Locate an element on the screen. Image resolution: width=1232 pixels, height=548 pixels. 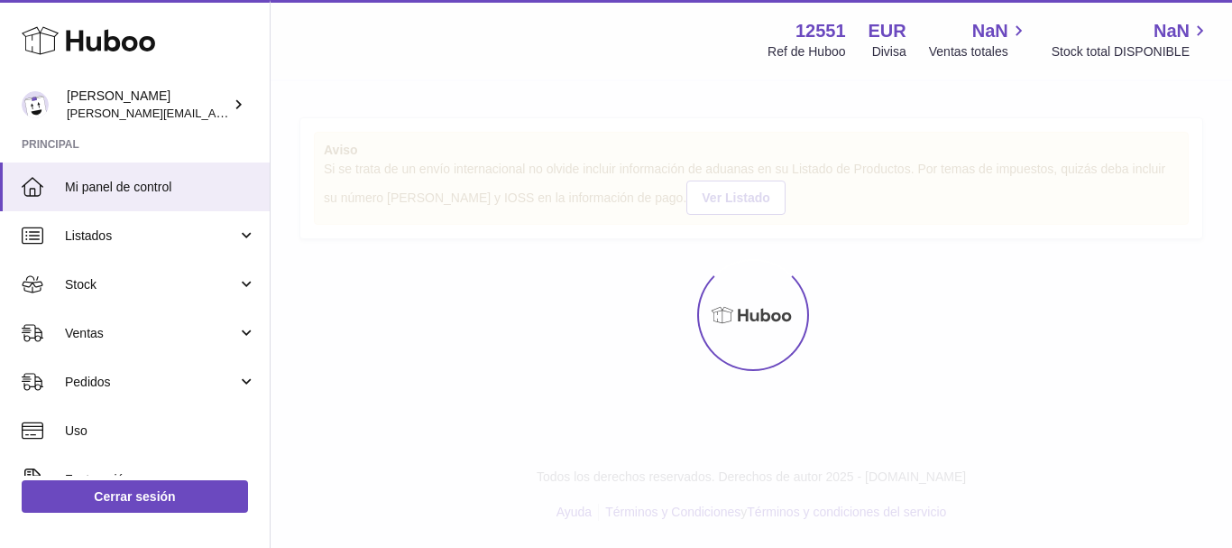
span: Listados is located at coordinates (151, 235).